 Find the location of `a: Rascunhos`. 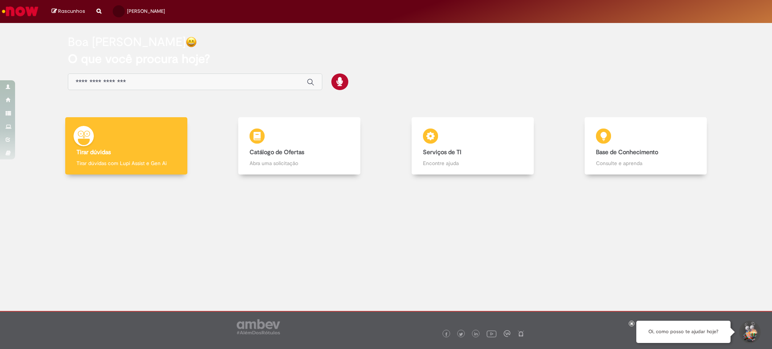

a: Rascunhos is located at coordinates (68, 11).